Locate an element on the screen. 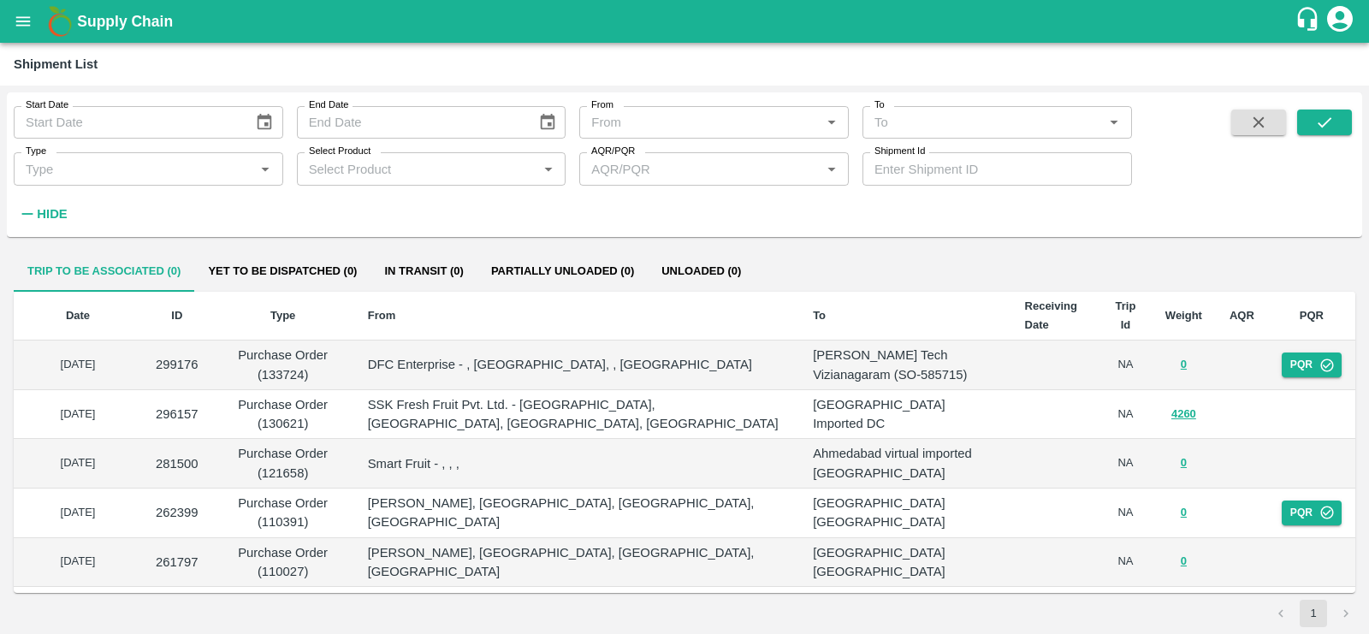 Image resolution: width=1369 pixels, height=634 pixels. a: Supply Chain is located at coordinates (685, 21).